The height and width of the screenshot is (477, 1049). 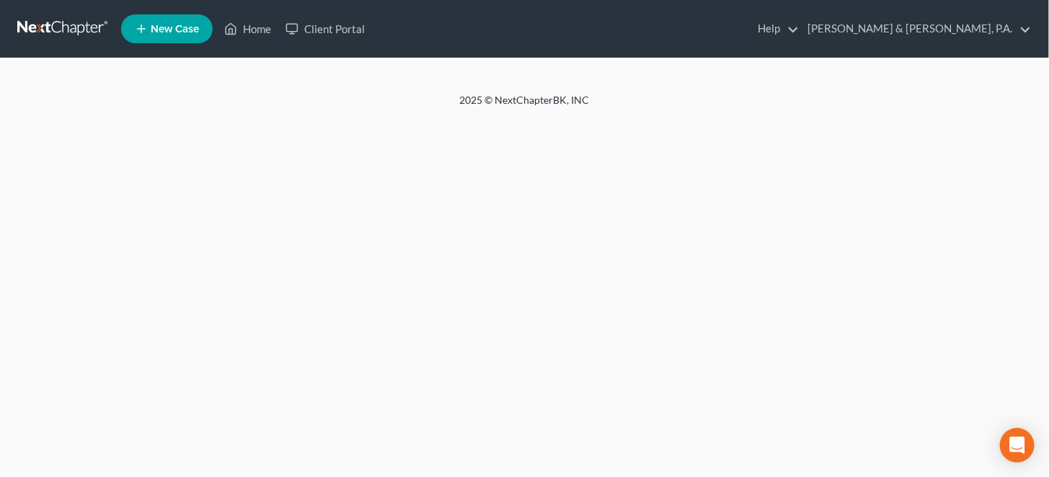 I want to click on a: Help, so click(x=774, y=29).